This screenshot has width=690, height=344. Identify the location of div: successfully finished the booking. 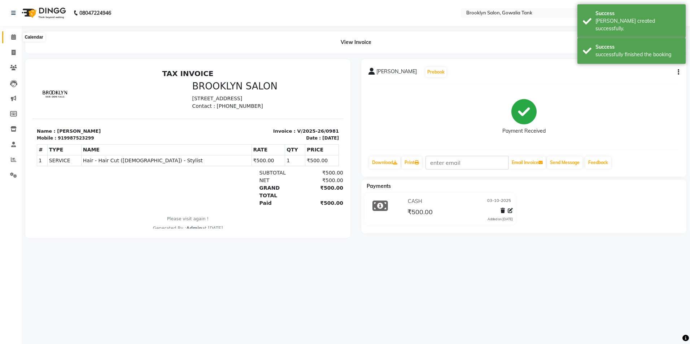
(638, 54).